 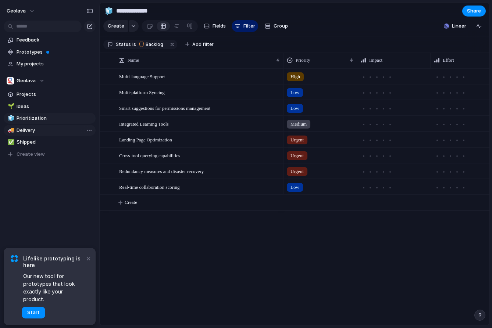 What do you see at coordinates (55, 40) in the screenshot?
I see `span: Feedback` at bounding box center [55, 40].